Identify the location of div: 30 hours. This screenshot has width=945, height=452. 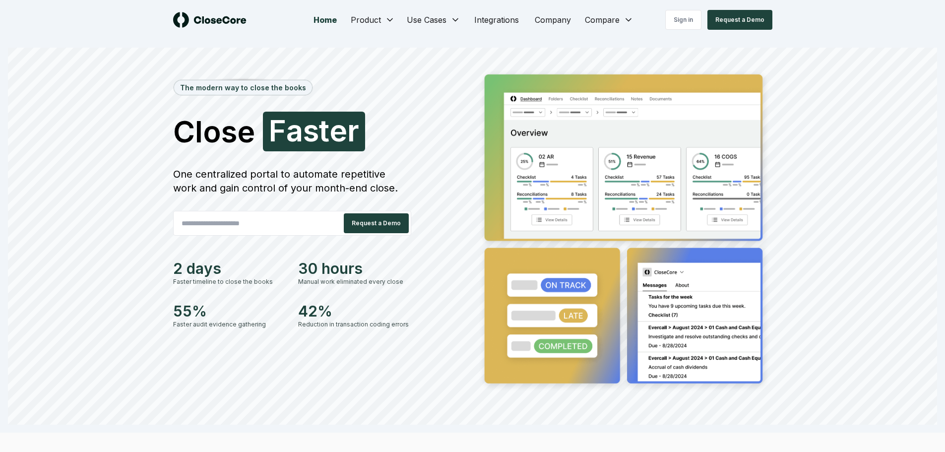
(355, 268).